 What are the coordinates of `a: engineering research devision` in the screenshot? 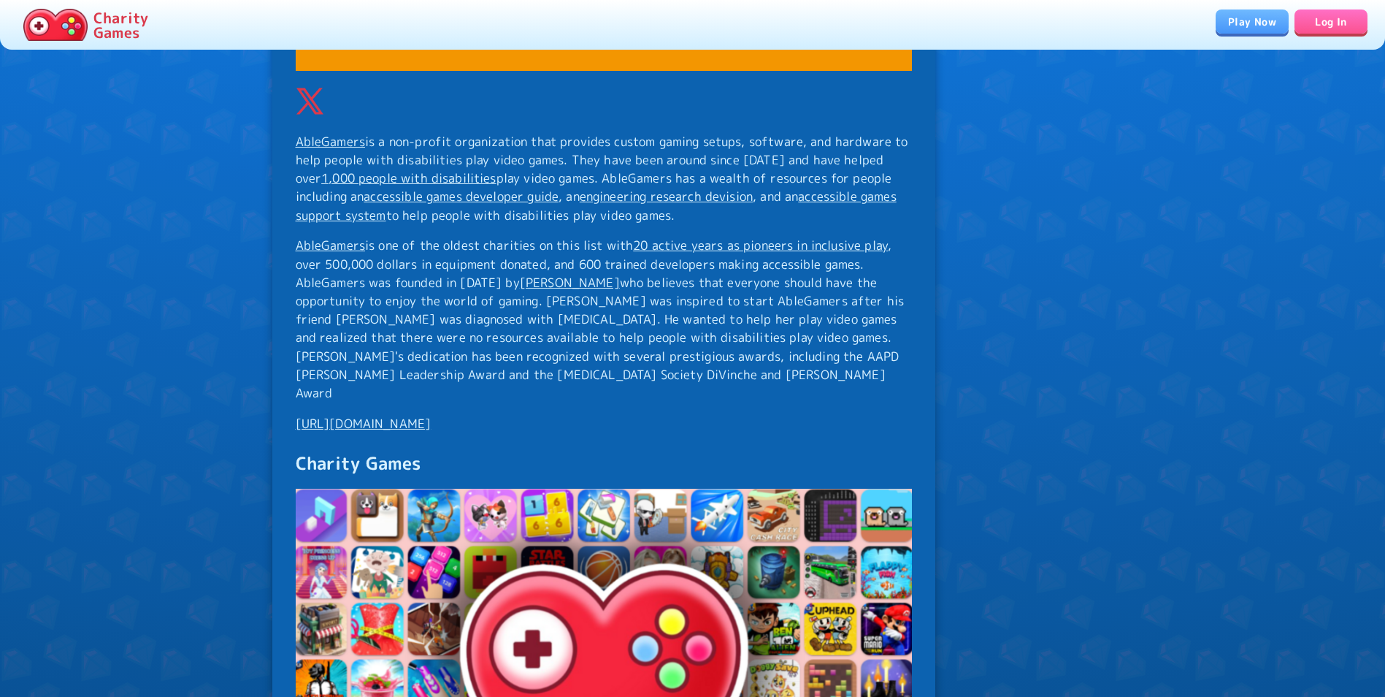 It's located at (666, 196).